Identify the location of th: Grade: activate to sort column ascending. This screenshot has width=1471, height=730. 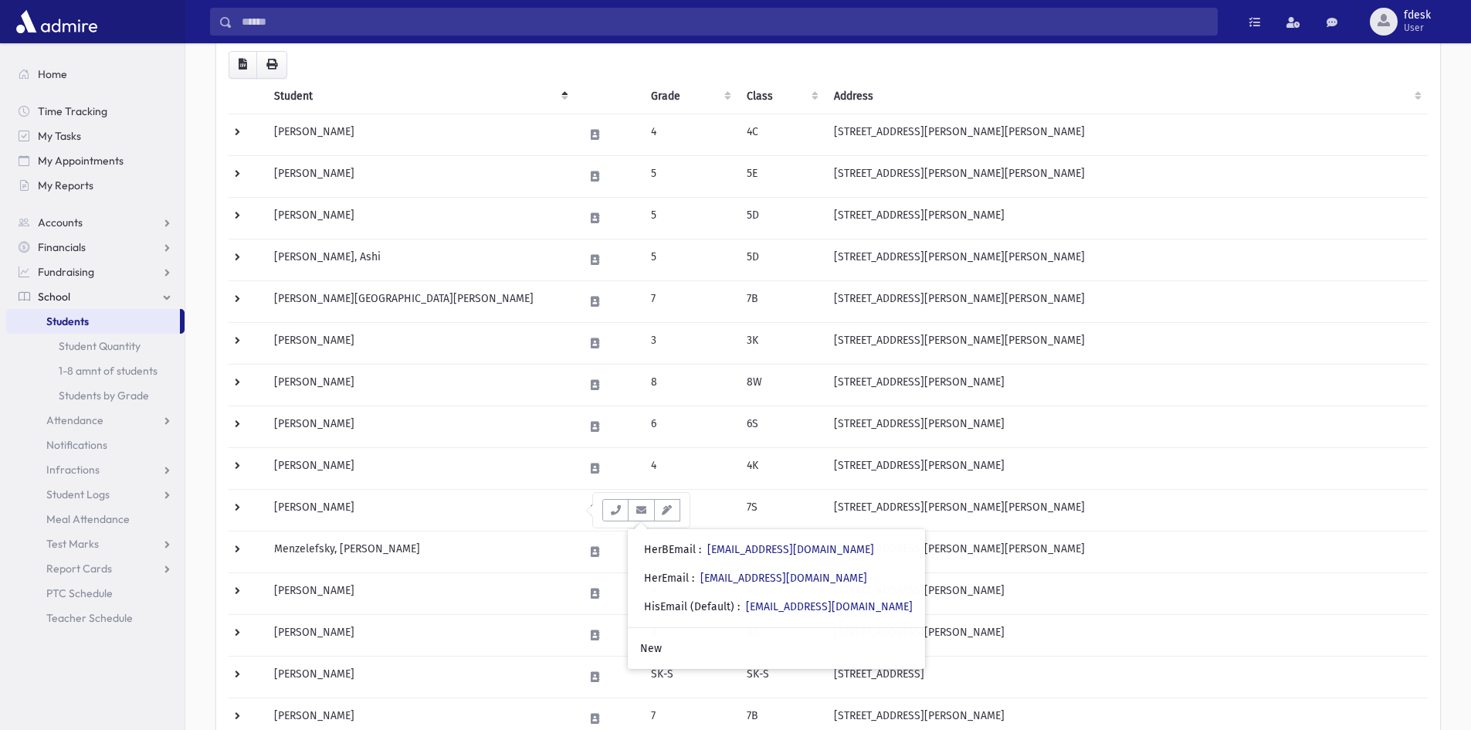
(690, 97).